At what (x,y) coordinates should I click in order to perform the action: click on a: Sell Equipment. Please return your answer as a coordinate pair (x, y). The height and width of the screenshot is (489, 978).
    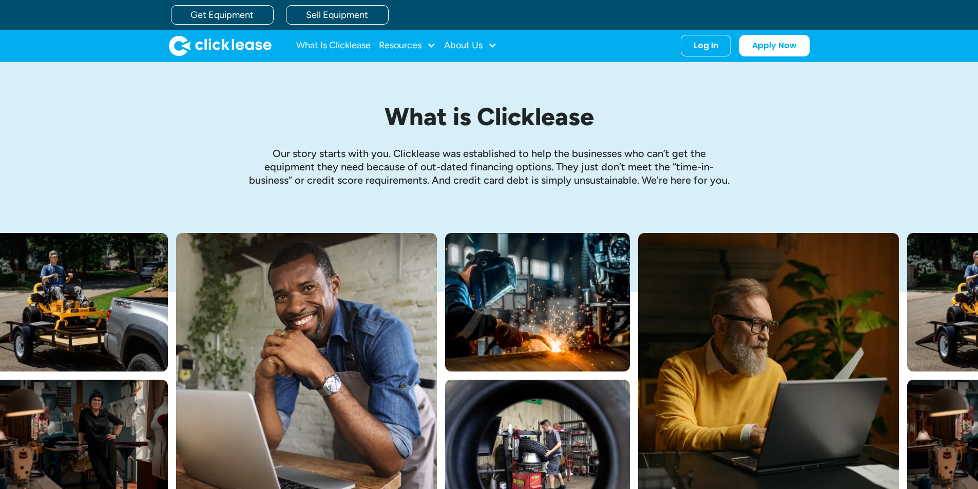
    Looking at the image, I should click on (337, 15).